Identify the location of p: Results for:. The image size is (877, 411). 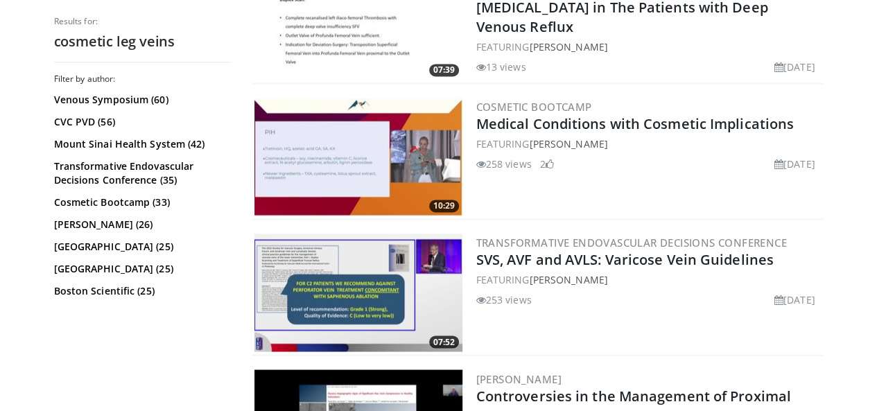
(142, 21).